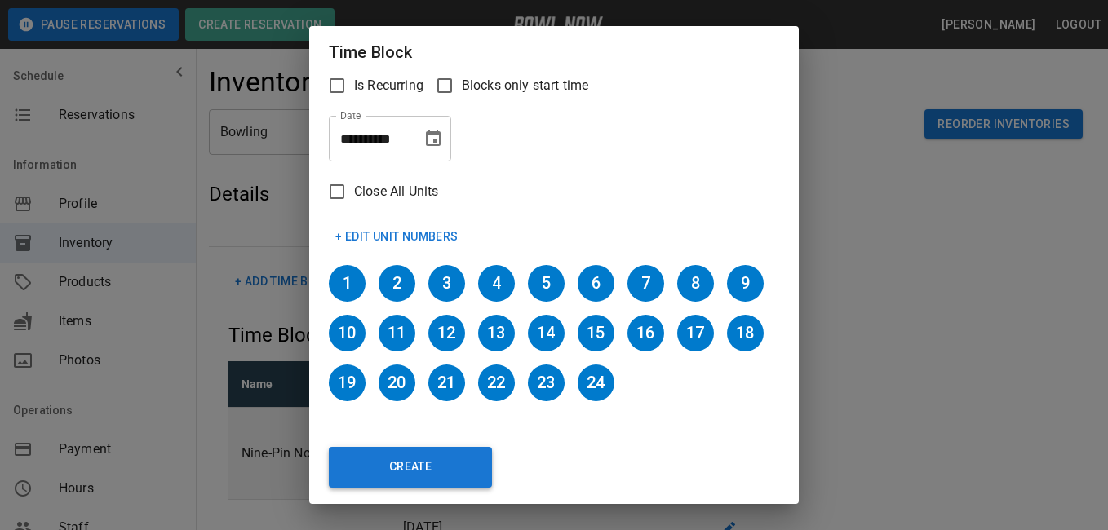  Describe the element at coordinates (347, 382) in the screenshot. I see `h6: 19` at that location.